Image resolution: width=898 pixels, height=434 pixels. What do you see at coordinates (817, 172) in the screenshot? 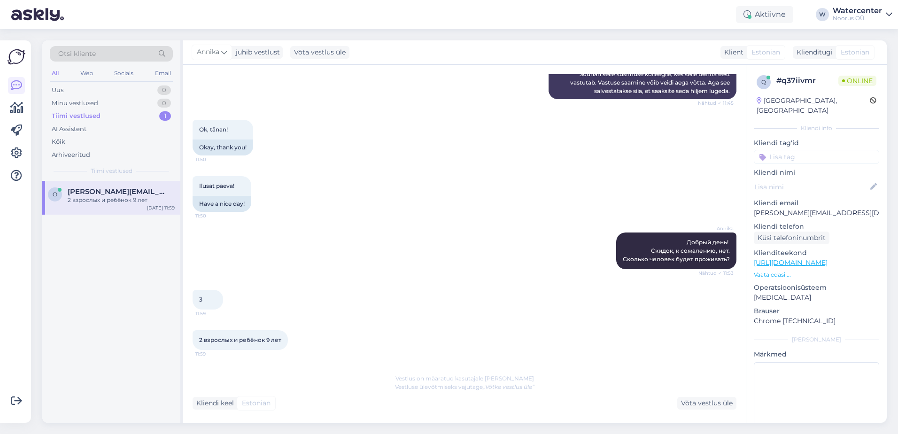
I see `p: Kliendi nimi` at bounding box center [817, 172].